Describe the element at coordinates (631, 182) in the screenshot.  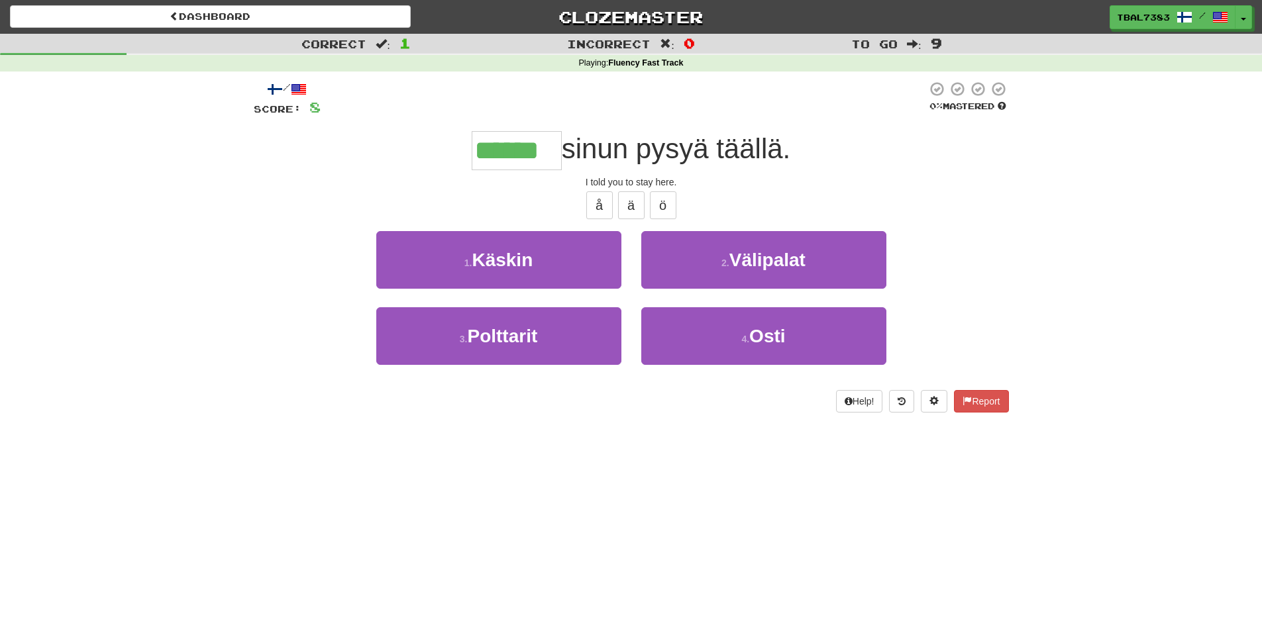
I see `div: I told you to stay here.` at that location.